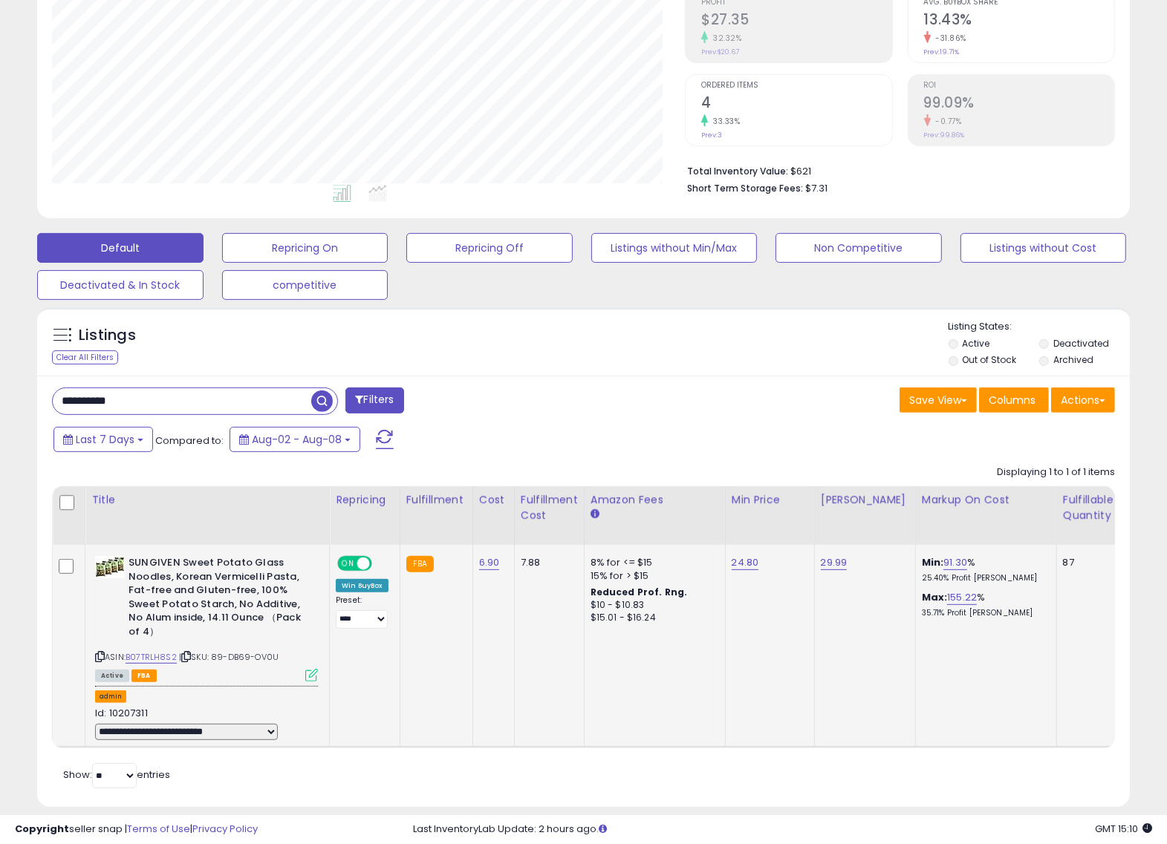 The width and height of the screenshot is (1167, 844). What do you see at coordinates (595, 515) in the screenshot?
I see `small: Amazon Fees.` at bounding box center [595, 515].